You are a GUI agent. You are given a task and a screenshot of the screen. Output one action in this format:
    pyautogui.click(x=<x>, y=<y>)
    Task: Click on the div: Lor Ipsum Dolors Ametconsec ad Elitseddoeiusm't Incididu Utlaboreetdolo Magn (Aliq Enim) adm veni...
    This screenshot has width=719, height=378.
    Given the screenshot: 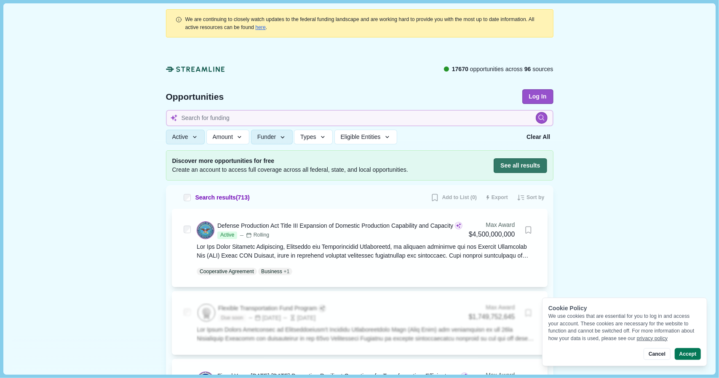 What is the action you would take?
    pyautogui.click(x=366, y=334)
    